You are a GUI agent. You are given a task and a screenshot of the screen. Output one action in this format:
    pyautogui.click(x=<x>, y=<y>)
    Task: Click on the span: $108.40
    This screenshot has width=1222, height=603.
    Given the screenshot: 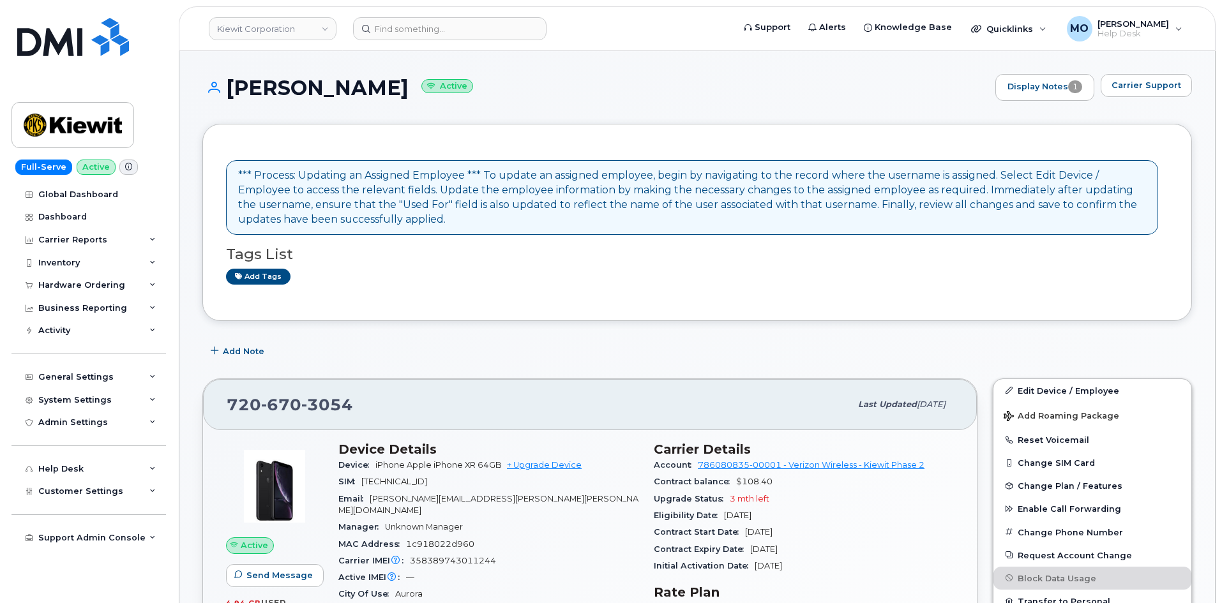 What is the action you would take?
    pyautogui.click(x=754, y=481)
    